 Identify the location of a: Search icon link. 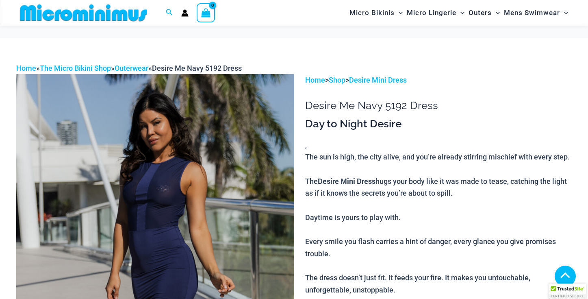
(169, 13).